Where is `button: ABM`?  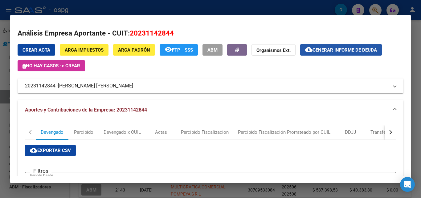
button: ABM is located at coordinates (213, 50).